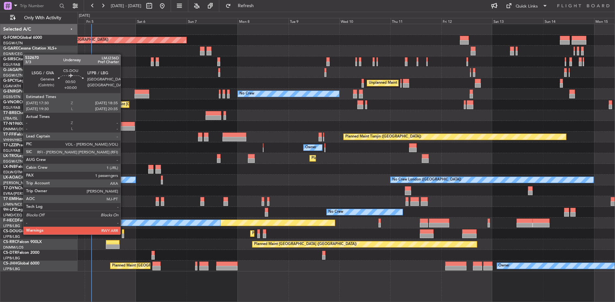 Image resolution: width=615 pixels, height=302 pixels. What do you see at coordinates (21, 253) in the screenshot?
I see `a: CS-DTRFalcon 2000` at bounding box center [21, 253].